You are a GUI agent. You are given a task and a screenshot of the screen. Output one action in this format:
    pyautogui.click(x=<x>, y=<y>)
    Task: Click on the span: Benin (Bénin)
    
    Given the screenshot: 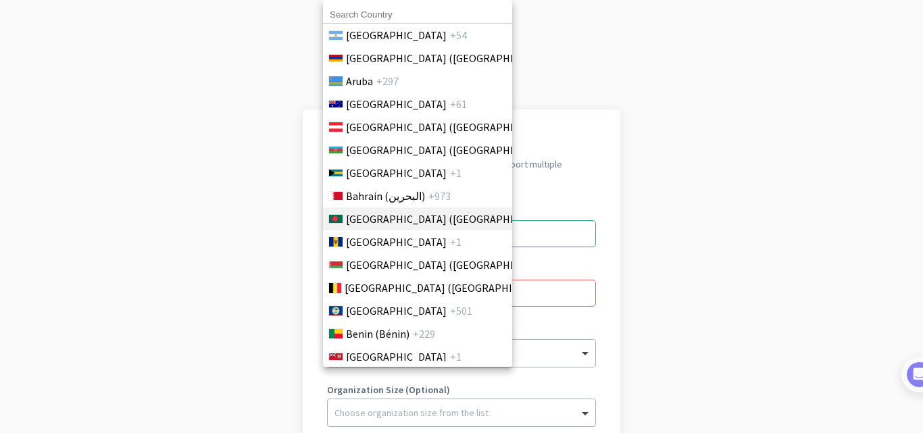 What is the action you would take?
    pyautogui.click(x=378, y=334)
    